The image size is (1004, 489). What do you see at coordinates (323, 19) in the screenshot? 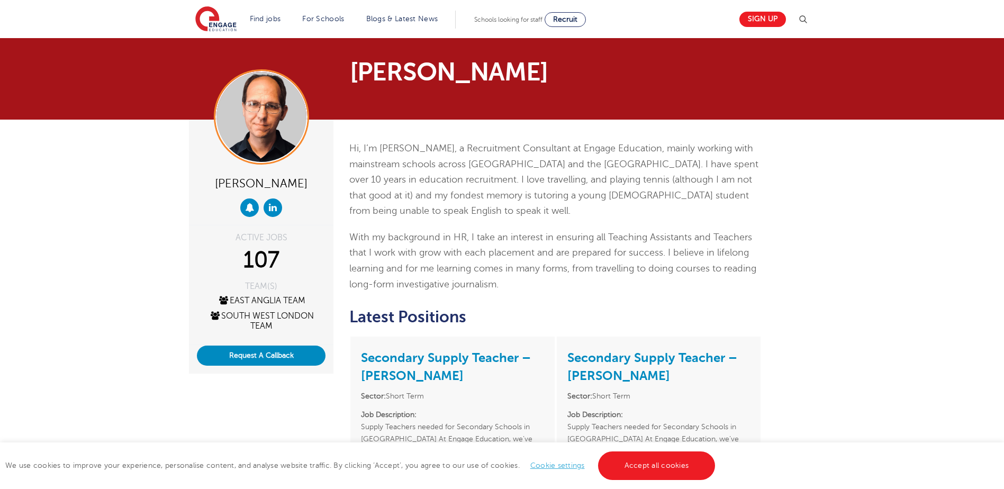
I see `a: For Schools` at bounding box center [323, 19].